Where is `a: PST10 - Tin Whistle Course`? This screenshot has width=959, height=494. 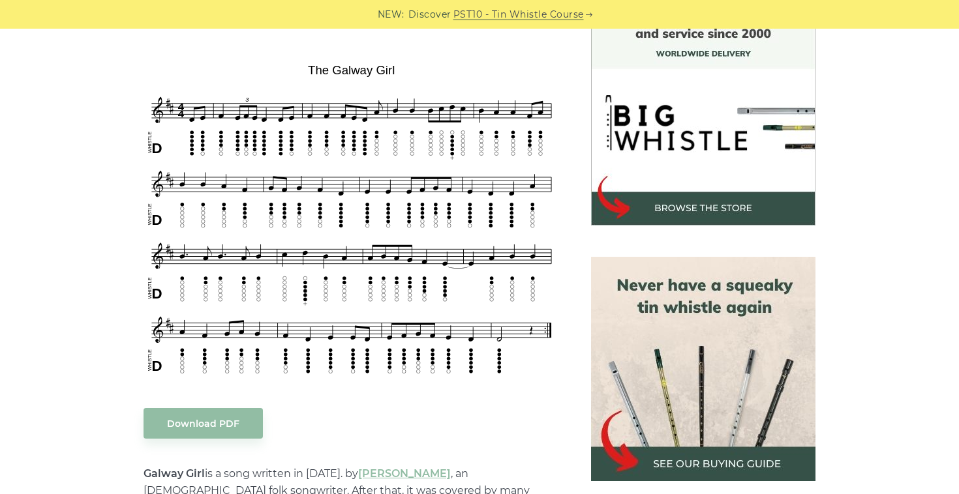 a: PST10 - Tin Whistle Course is located at coordinates (518, 14).